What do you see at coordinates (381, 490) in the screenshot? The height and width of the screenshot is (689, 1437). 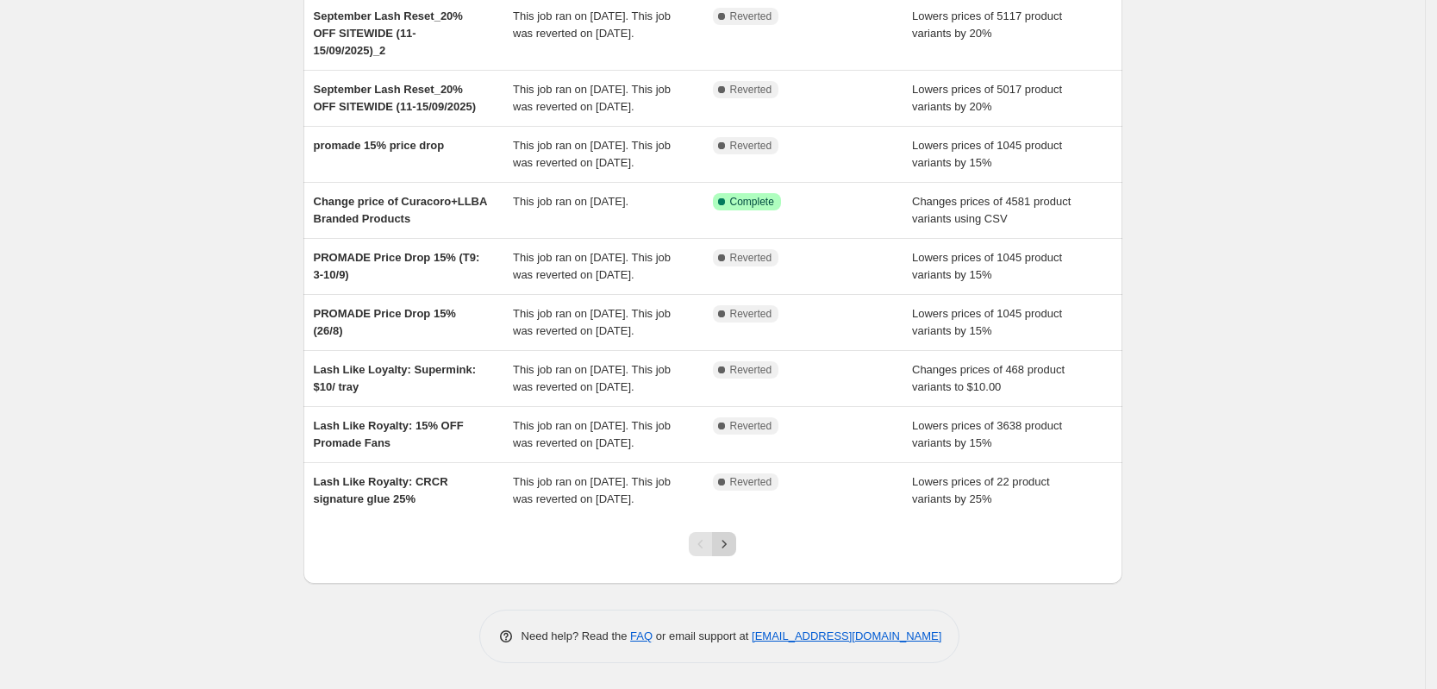 I see `span: Lash Like Royalty: CRCR signature glue 25%` at bounding box center [381, 490].